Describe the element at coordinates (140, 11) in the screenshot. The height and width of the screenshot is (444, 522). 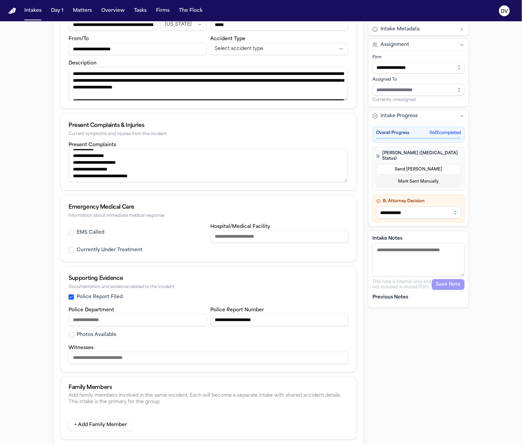
I see `a: Tasks` at that location.